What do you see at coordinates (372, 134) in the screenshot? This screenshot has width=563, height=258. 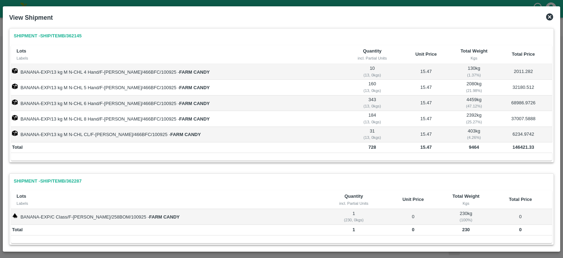 I see `td: 31` at bounding box center [372, 134].